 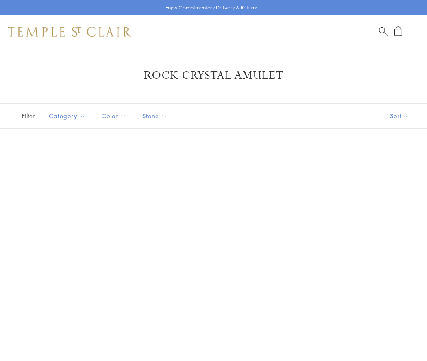 I want to click on button: Show sort by, so click(x=400, y=116).